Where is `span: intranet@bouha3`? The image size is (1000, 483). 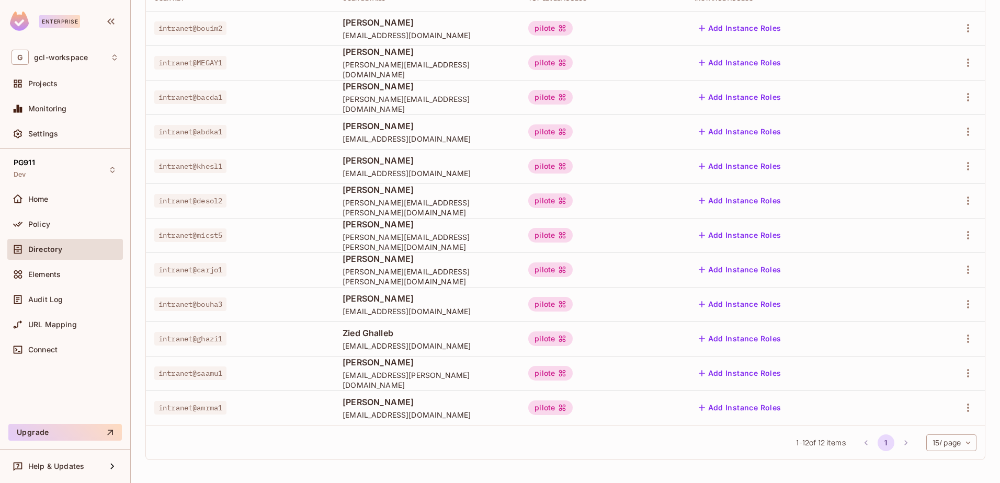 span: intranet@bouha3 is located at coordinates (190, 304).